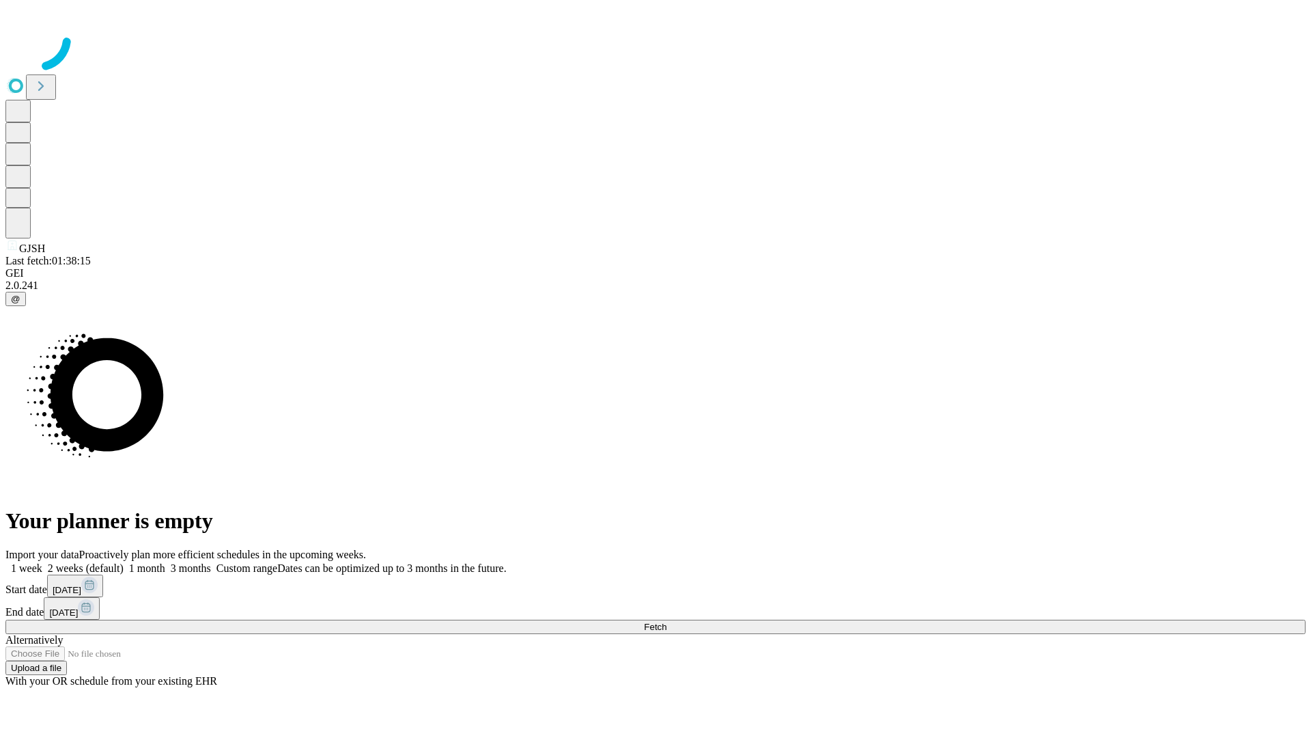 The height and width of the screenshot is (738, 1311). I want to click on span: GJSH, so click(32, 248).